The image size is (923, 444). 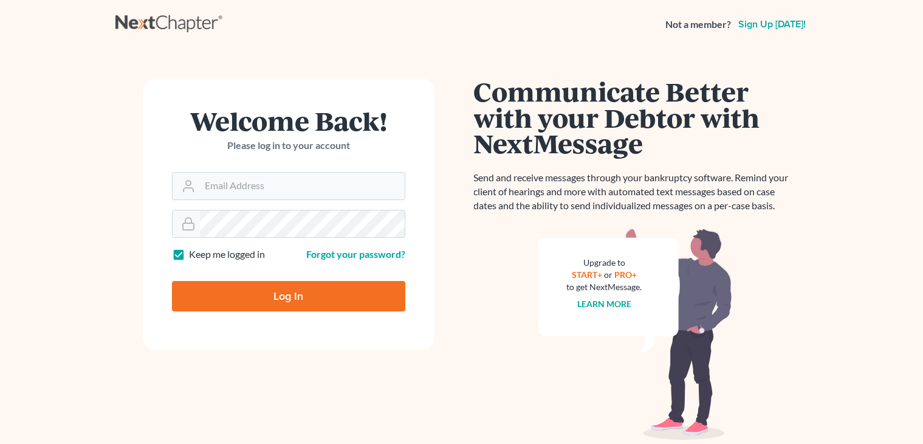 I want to click on p: Send and receive messages through your bankruptcy software. Remind your client of hearings and mo..., so click(x=635, y=191).